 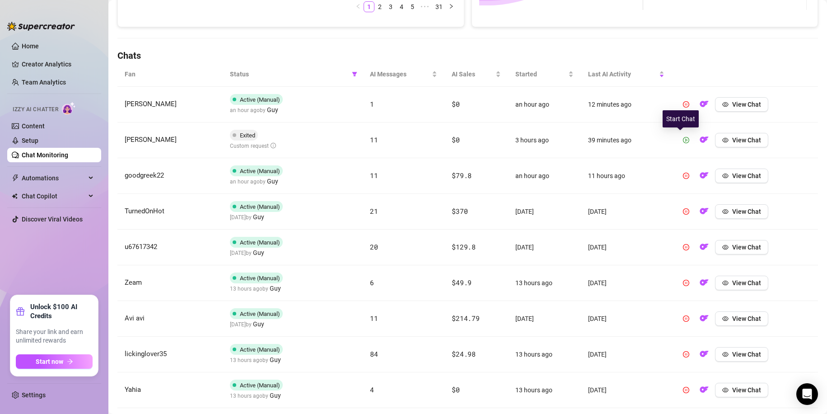 I want to click on span: u67617342, so click(x=141, y=246).